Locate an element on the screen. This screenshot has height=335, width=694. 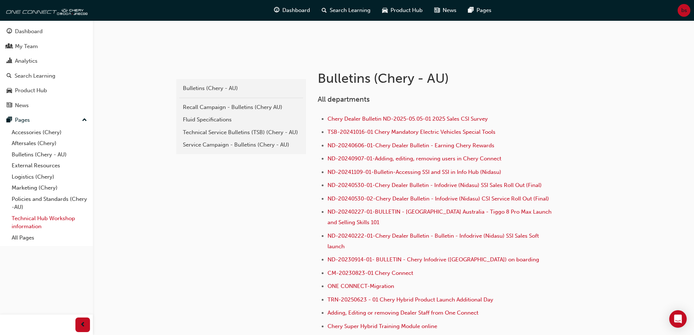
div: Pages is located at coordinates (22, 120).